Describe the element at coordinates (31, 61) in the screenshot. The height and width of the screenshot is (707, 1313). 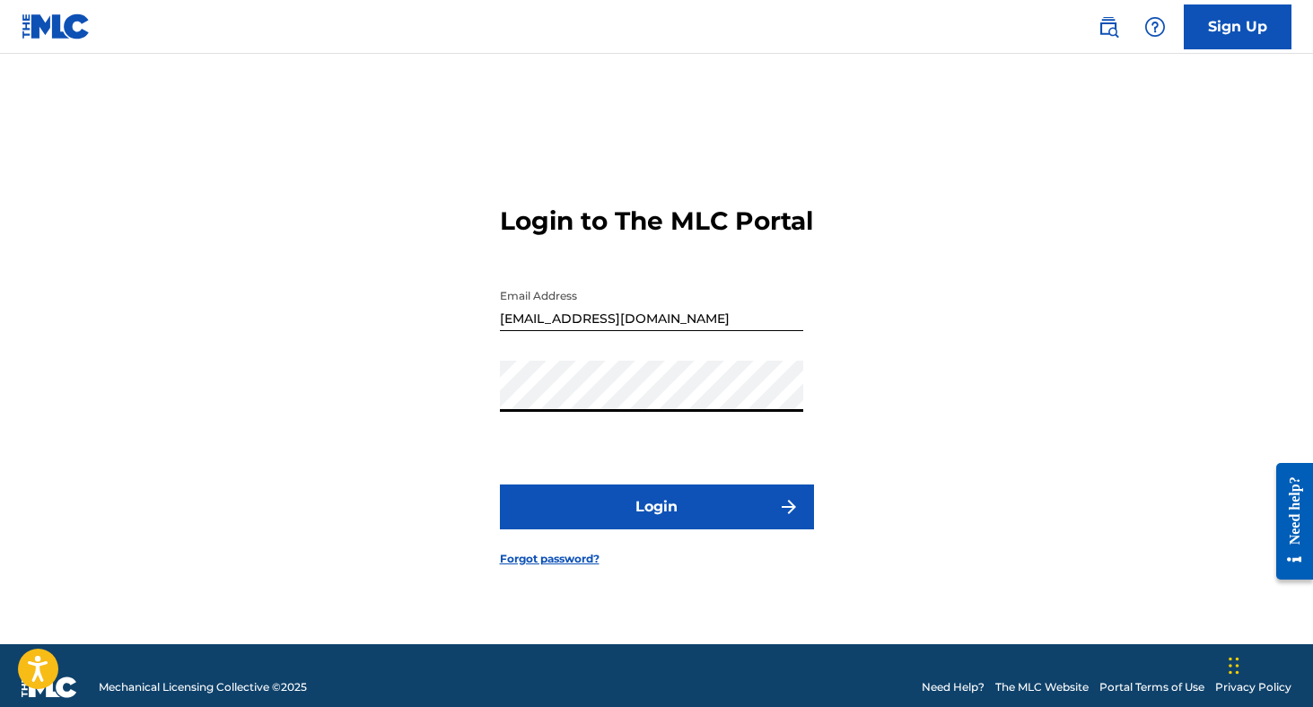
I see `div: Need help?` at that location.